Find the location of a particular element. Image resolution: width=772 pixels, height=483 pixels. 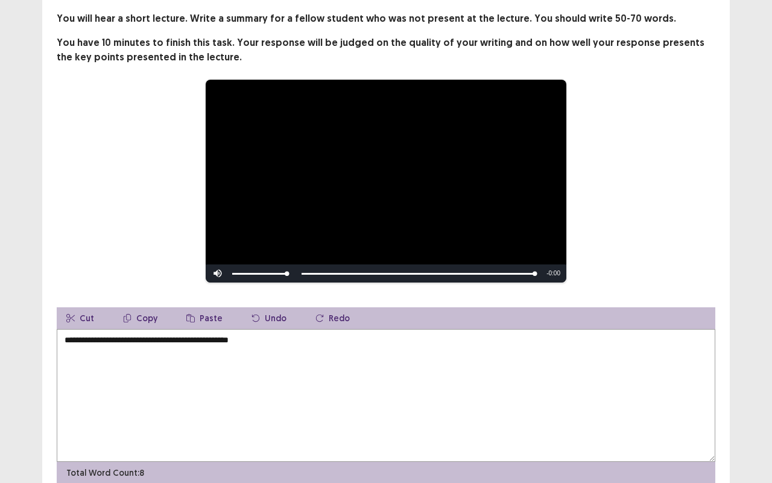

p: You will hear a short lecture. Write a summary for a fellow student who was not present at the le... is located at coordinates (386, 19).